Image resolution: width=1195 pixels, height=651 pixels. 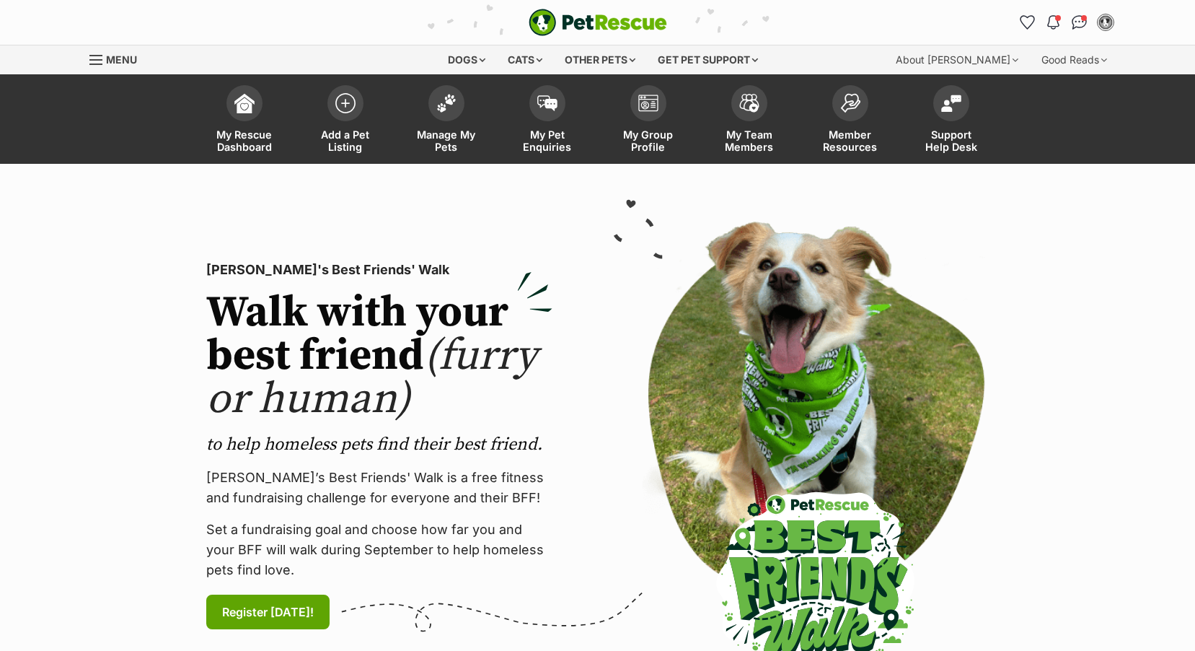 I want to click on span: Member Resources, so click(x=850, y=141).